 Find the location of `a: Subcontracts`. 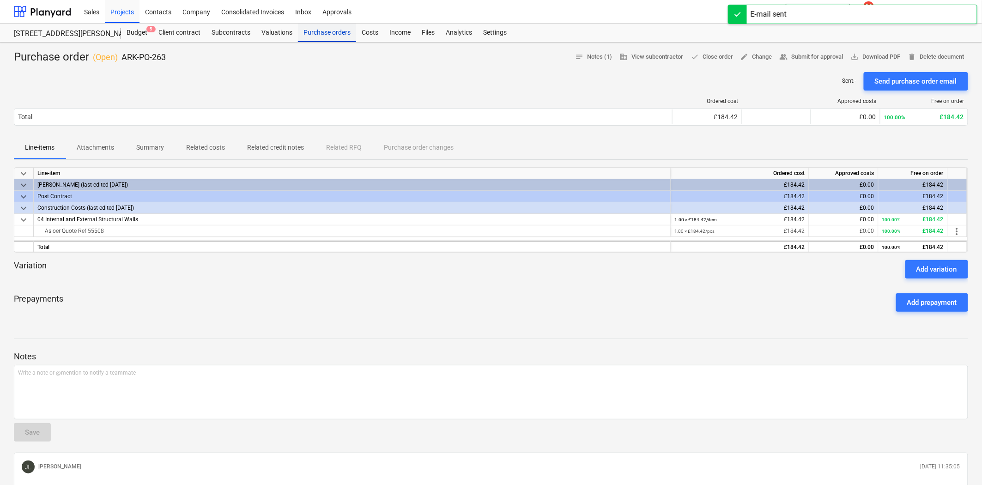

a: Subcontracts is located at coordinates (231, 33).